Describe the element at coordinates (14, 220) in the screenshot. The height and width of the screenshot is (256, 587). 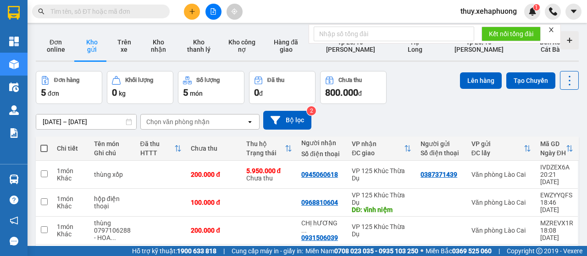
I see `span: notification` at that location.